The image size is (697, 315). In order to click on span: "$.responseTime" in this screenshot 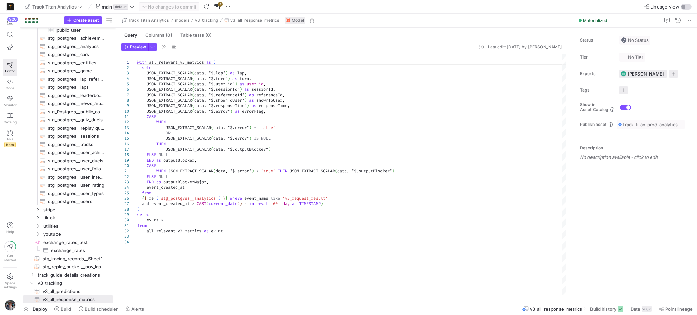, I will do `click(228, 106)`.